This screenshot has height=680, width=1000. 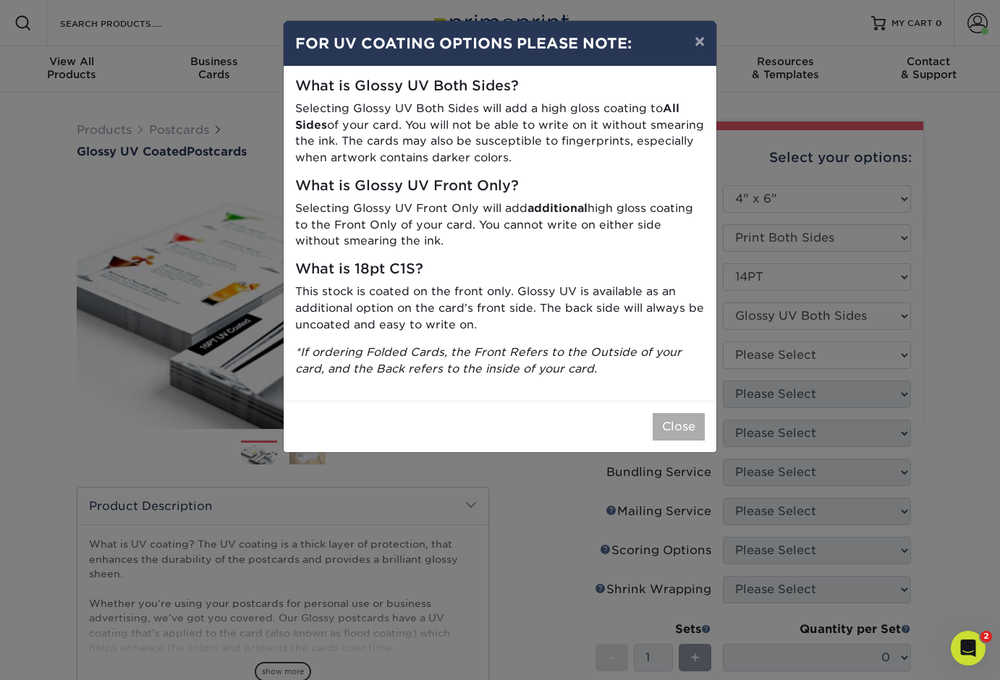 I want to click on h5: What is Glossy UV Both Sides?, so click(x=500, y=86).